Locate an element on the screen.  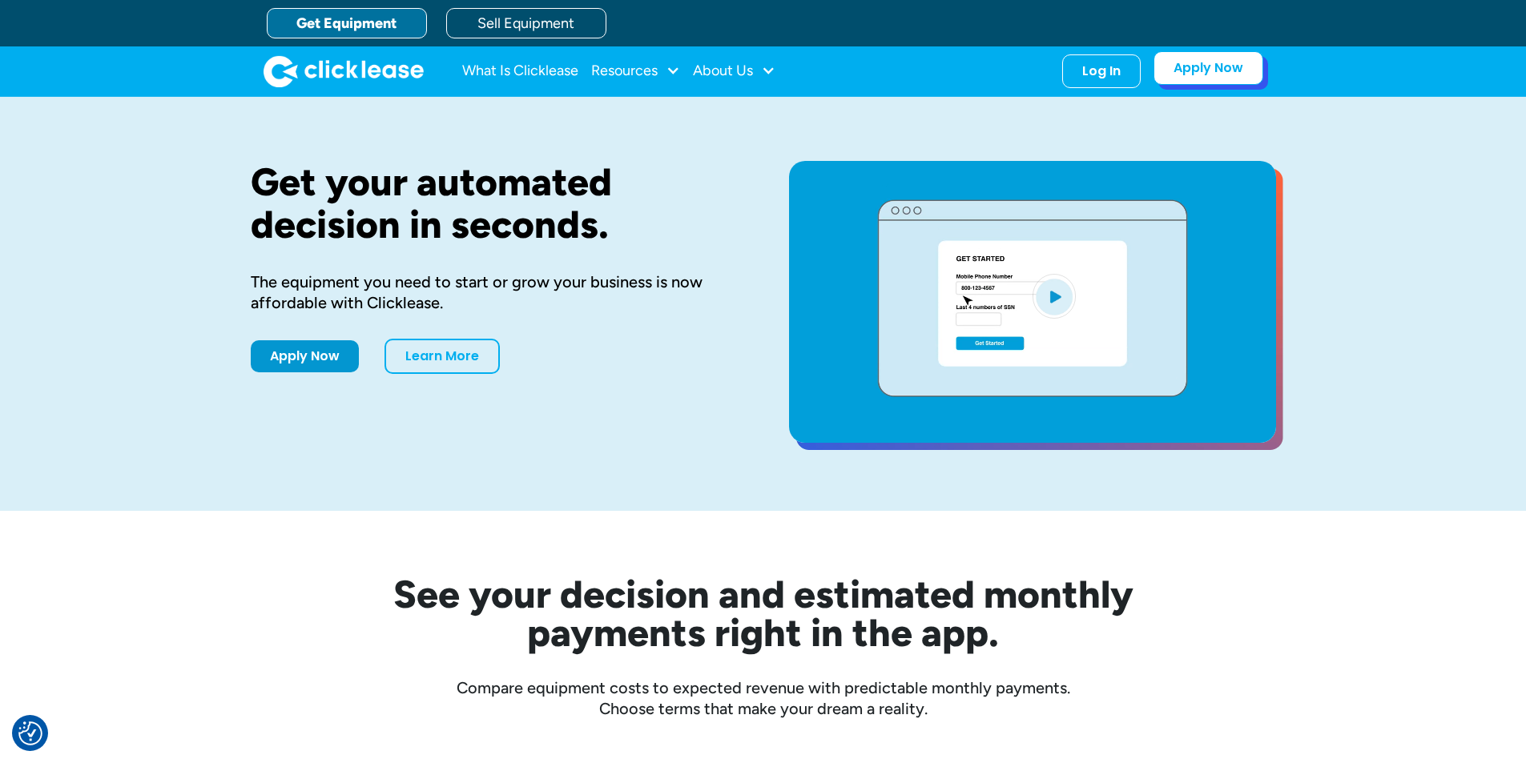
a: Get Equipment is located at coordinates (347, 23).